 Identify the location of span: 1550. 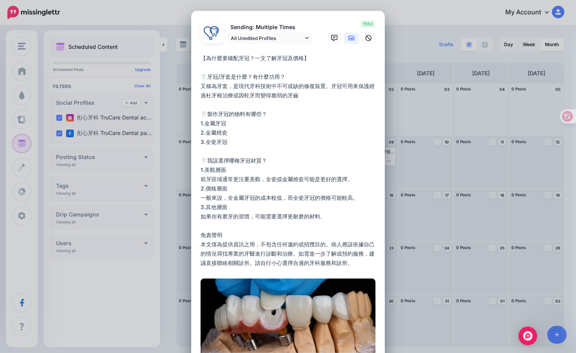
(367, 24).